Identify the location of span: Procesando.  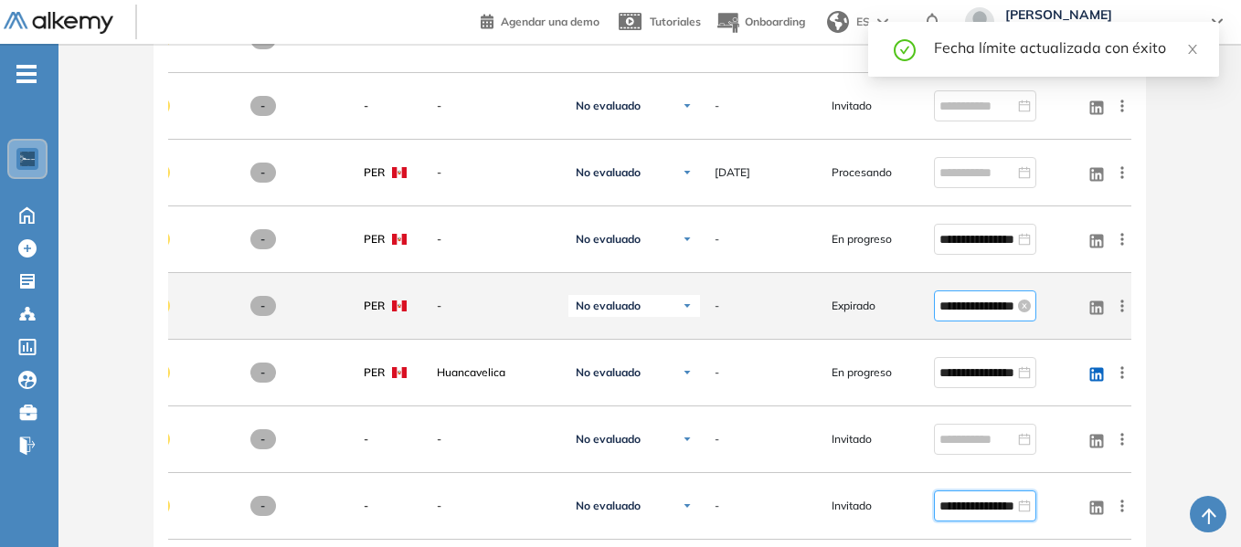
(861, 173).